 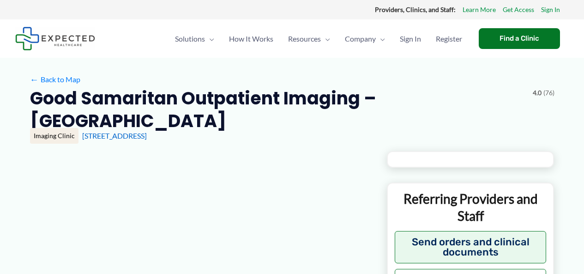 I want to click on a: How It Works, so click(x=251, y=39).